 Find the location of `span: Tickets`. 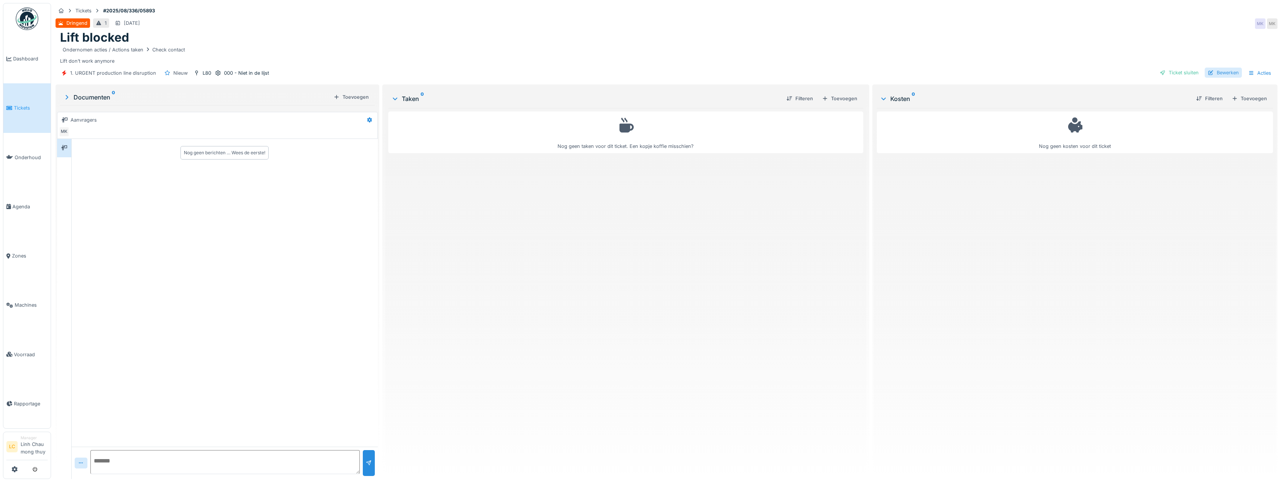

span: Tickets is located at coordinates (31, 108).